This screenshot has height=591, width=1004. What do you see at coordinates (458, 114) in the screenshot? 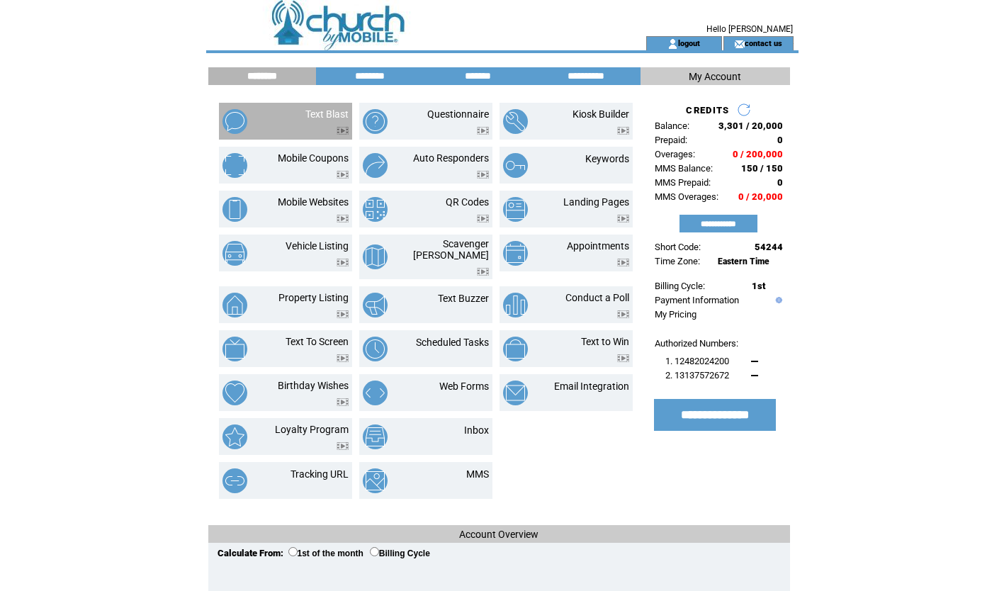
I see `a: Questionnaire` at bounding box center [458, 114].